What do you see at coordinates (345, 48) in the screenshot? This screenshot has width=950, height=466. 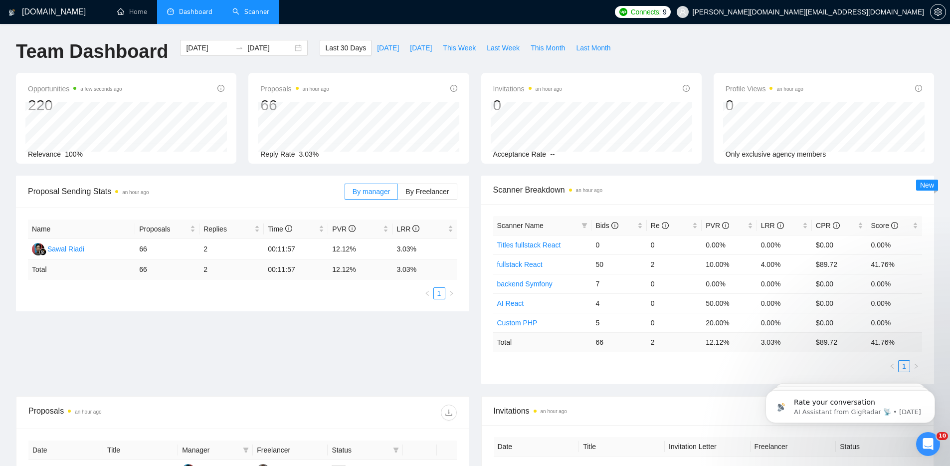 I see `button: Last 30 Days` at bounding box center [345, 48].